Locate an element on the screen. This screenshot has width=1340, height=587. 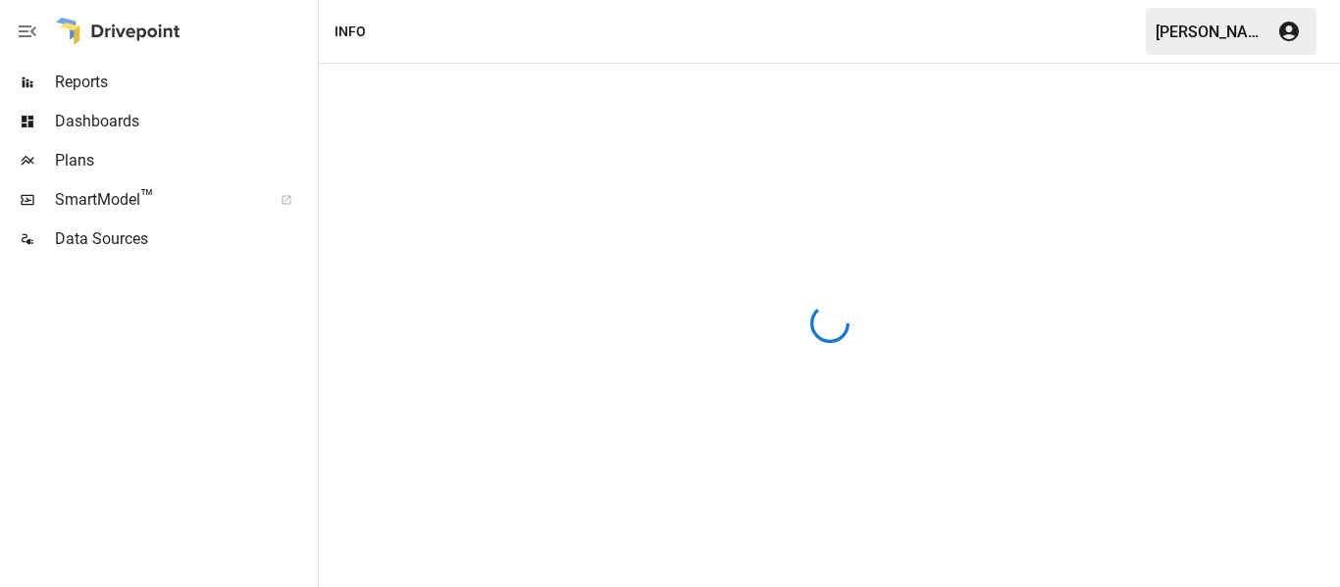
span: Dashboards is located at coordinates (184, 122).